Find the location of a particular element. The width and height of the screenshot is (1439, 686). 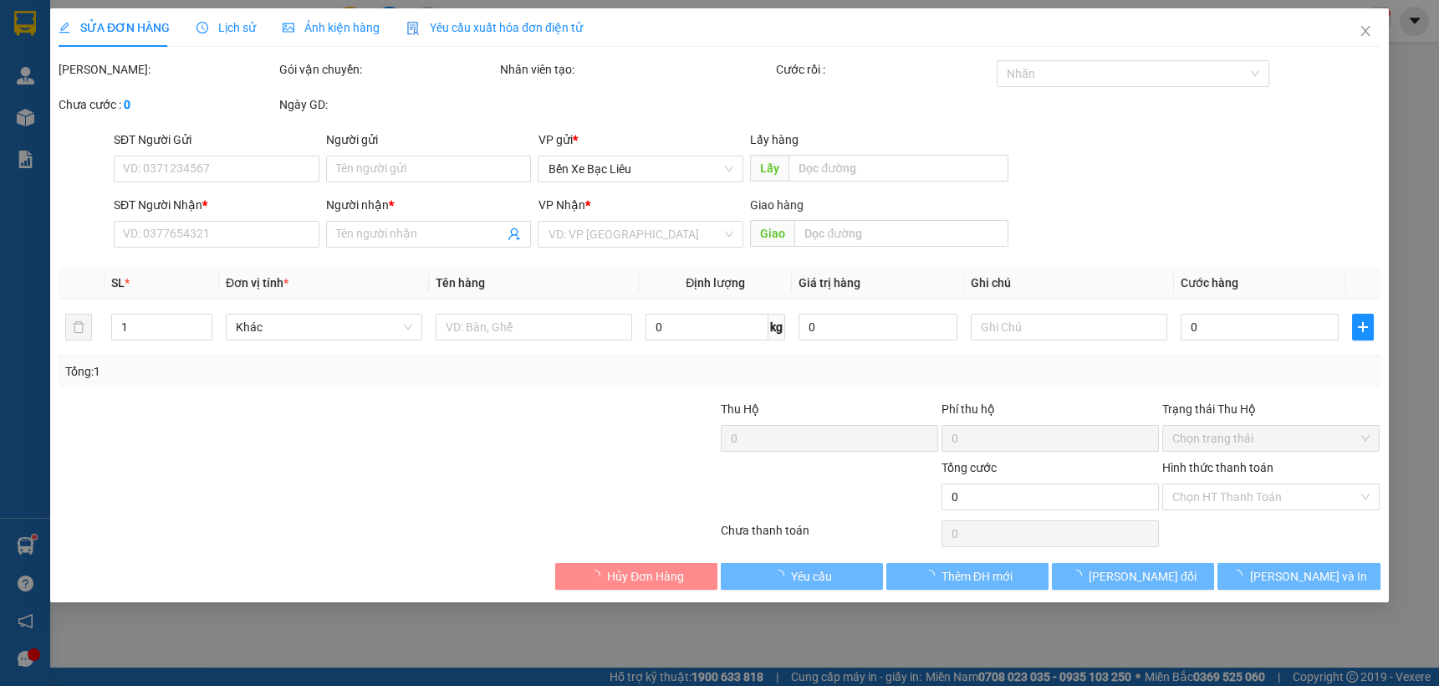

b: GỬI : Bến Xe Bạc Liêu is located at coordinates (120, 118).